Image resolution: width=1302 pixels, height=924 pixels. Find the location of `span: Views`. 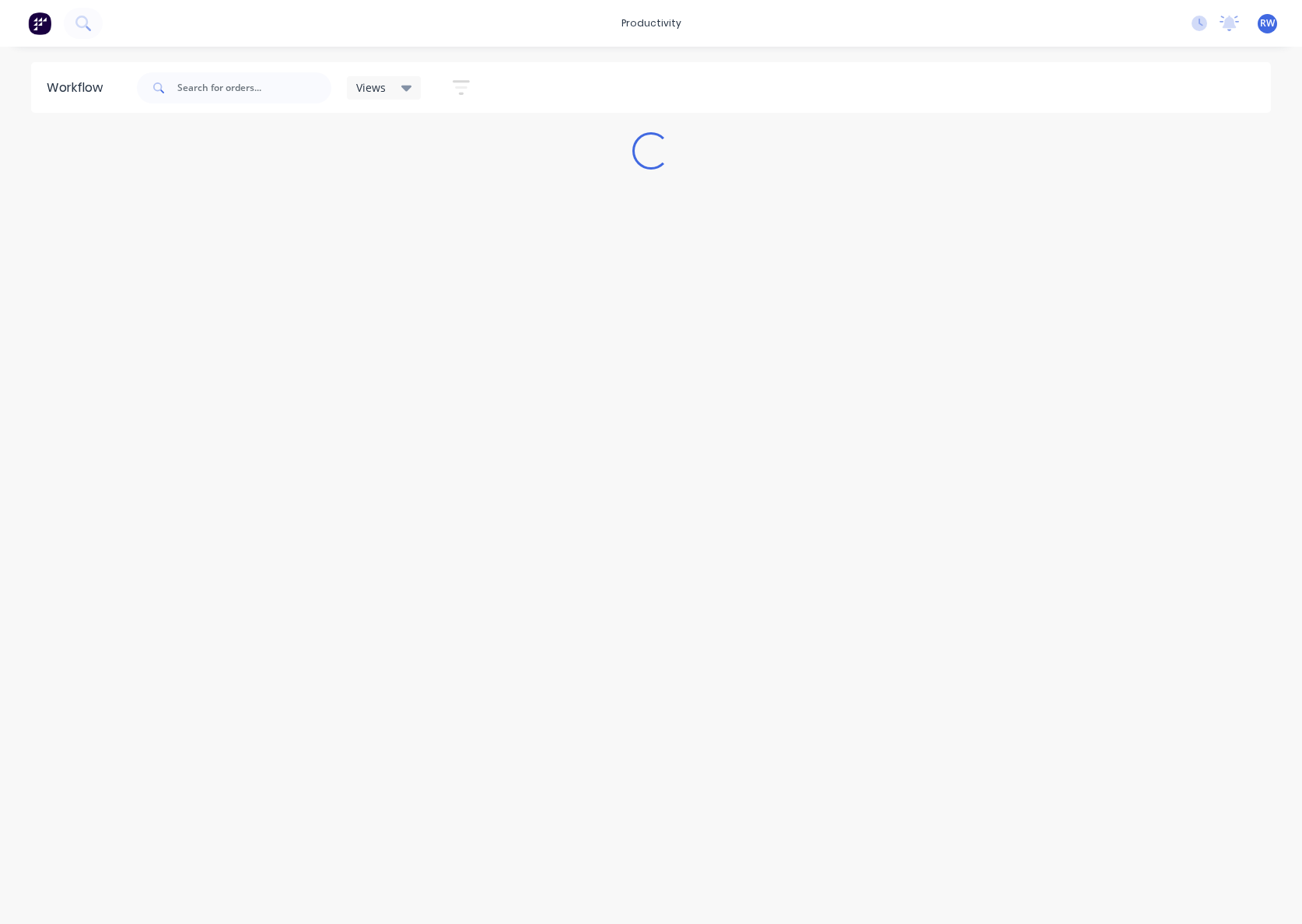

span: Views is located at coordinates (371, 87).